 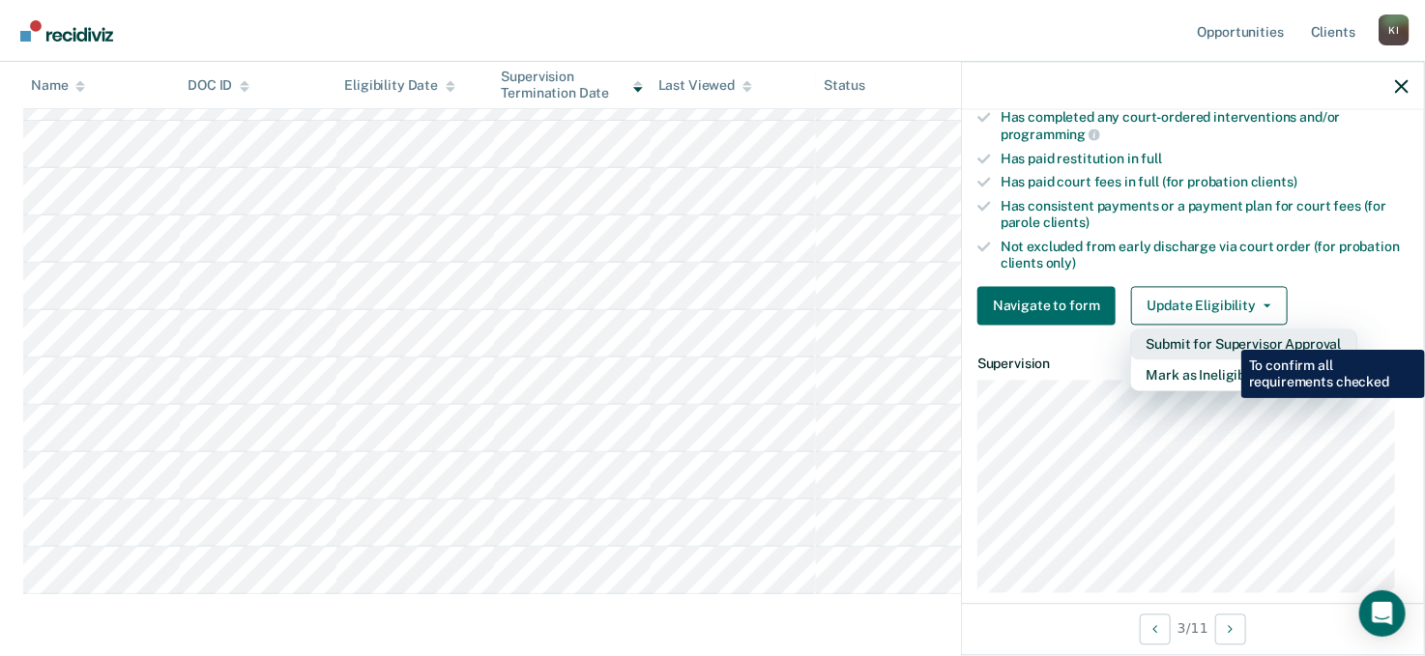 I want to click on span: only), so click(x=1060, y=263).